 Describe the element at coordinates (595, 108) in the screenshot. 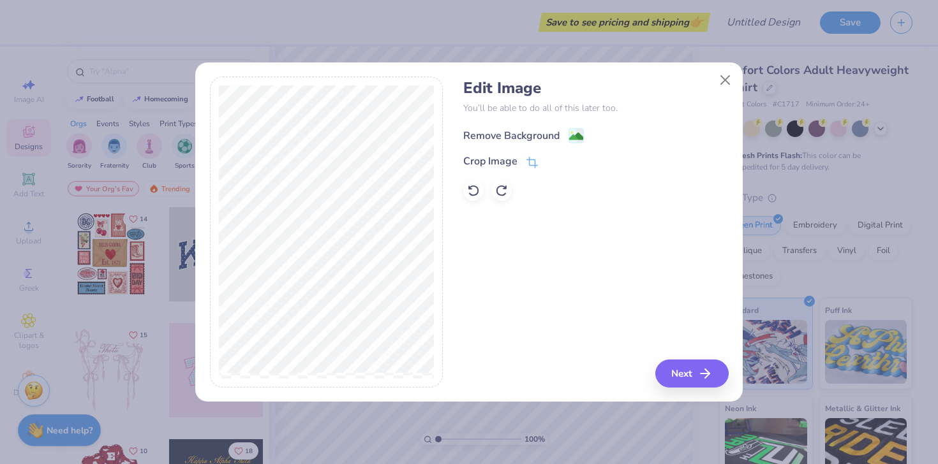

I see `p: You’ll be able to do all of this later too.` at that location.